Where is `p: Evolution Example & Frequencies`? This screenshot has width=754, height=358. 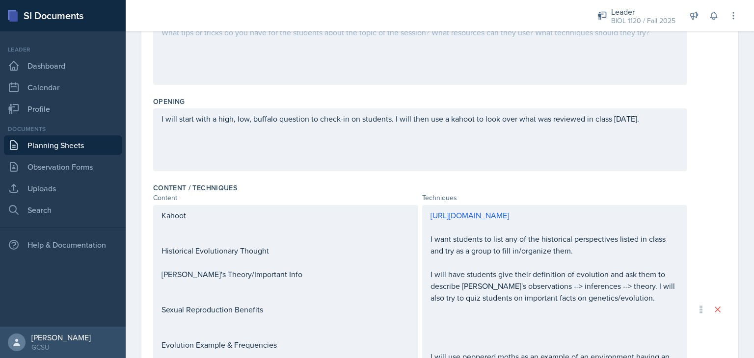 p: Evolution Example & Frequencies is located at coordinates (286, 345).